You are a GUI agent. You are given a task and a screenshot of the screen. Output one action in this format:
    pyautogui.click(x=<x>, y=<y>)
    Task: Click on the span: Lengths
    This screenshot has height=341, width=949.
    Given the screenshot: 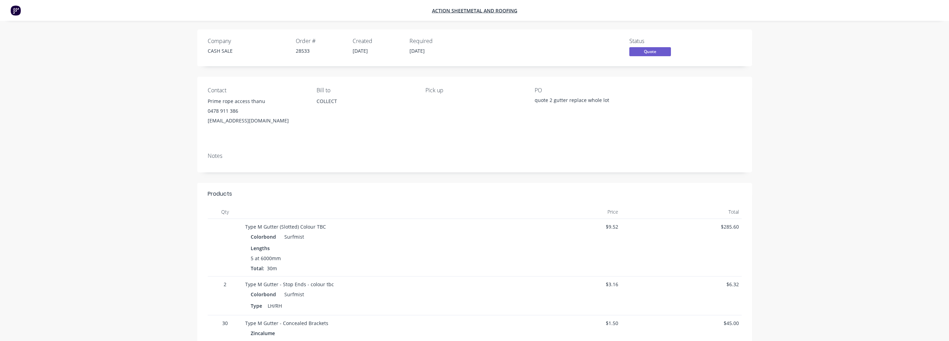 What is the action you would take?
    pyautogui.click(x=260, y=248)
    